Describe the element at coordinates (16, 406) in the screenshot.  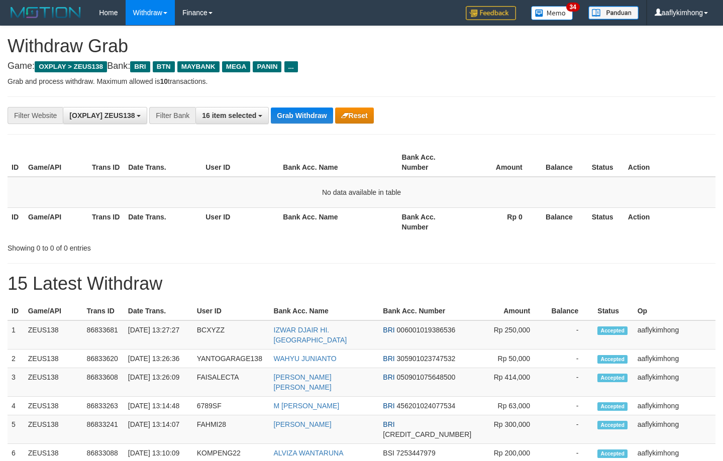
I see `td: 4` at that location.